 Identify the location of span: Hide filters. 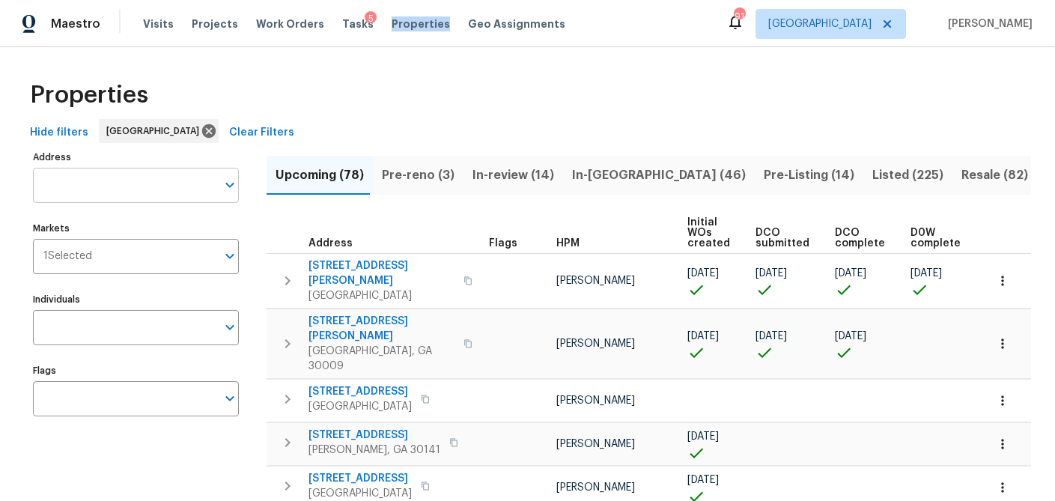
(59, 133).